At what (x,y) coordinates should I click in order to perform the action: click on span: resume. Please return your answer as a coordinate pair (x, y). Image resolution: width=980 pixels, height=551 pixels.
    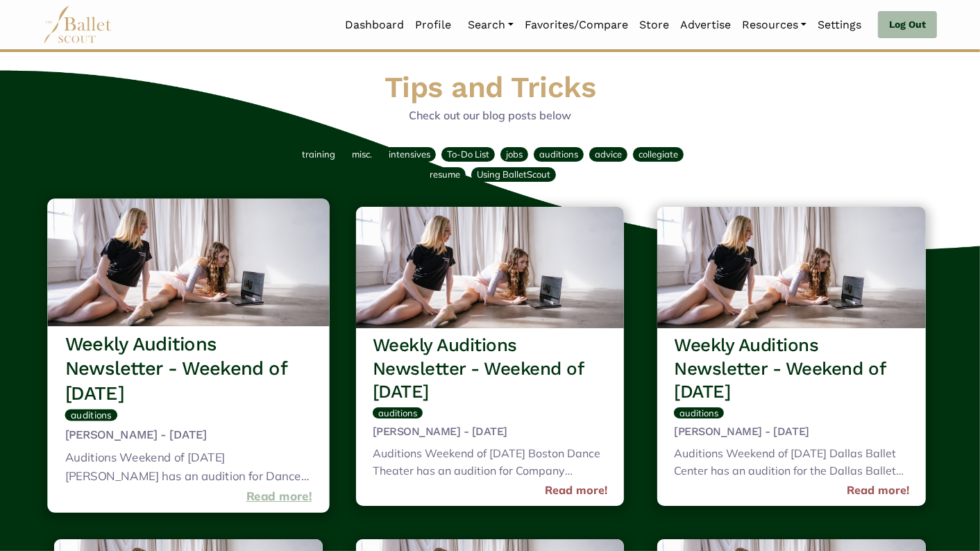
    Looking at the image, I should click on (445, 174).